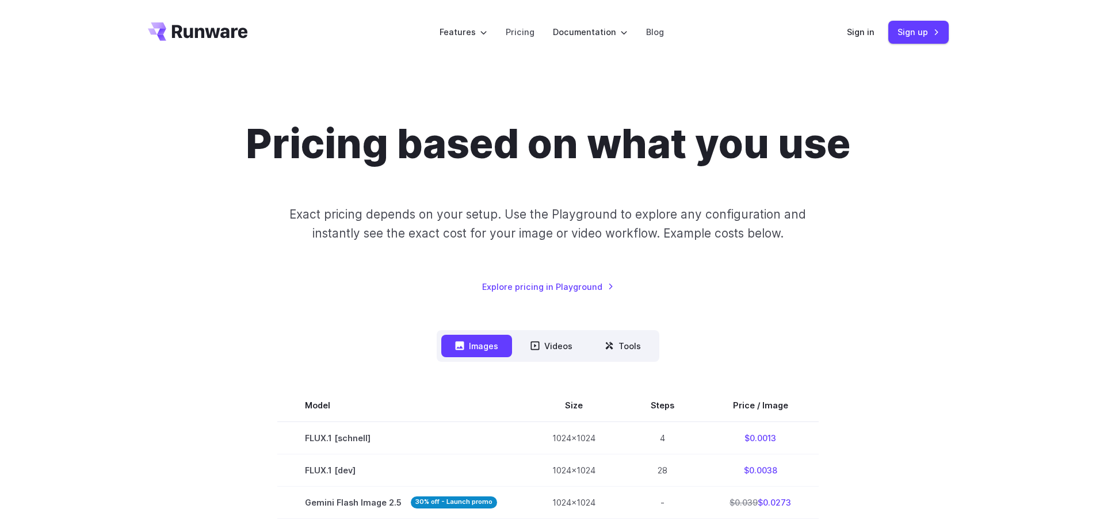 Image resolution: width=1096 pixels, height=524 pixels. What do you see at coordinates (744, 502) in the screenshot?
I see `s: $0.039` at bounding box center [744, 502].